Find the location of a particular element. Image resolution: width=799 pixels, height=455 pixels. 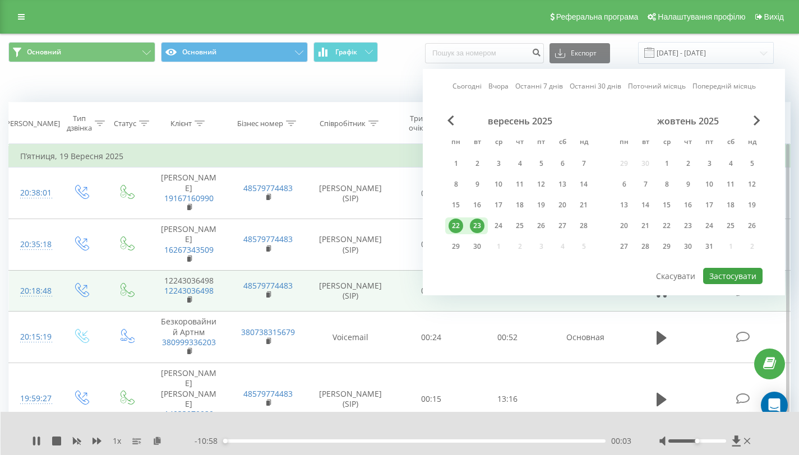

div: пн 15 вер 2025 р. is located at coordinates (456, 205).